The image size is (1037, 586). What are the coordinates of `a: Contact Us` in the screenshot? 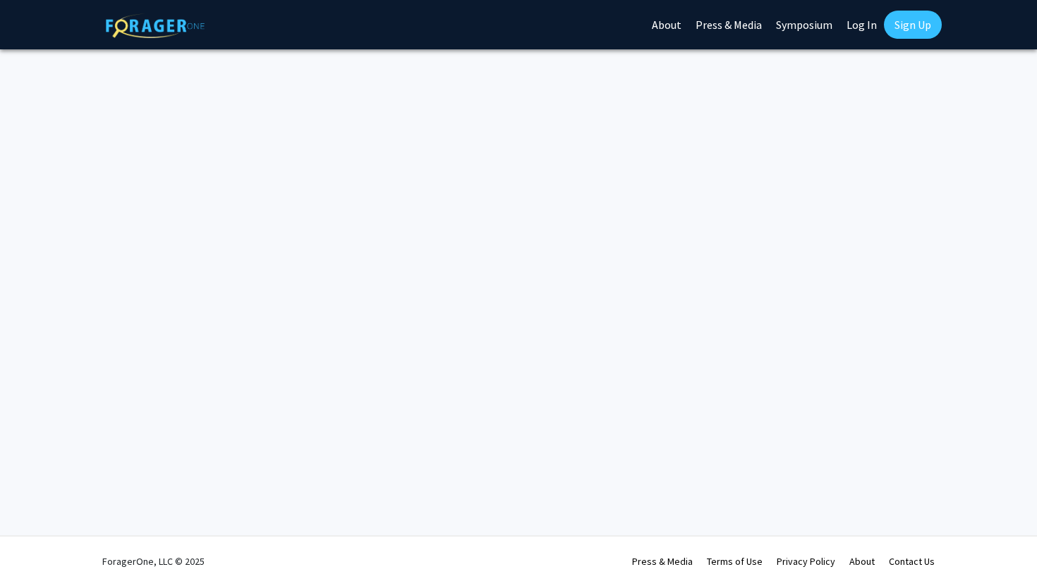 It's located at (912, 562).